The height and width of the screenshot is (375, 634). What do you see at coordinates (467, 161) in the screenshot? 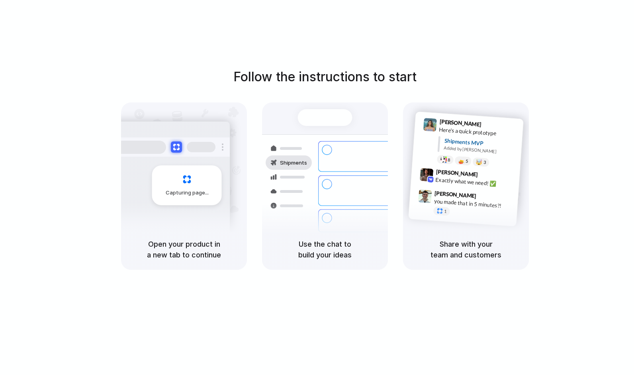
I see `span: 5` at bounding box center [467, 161].